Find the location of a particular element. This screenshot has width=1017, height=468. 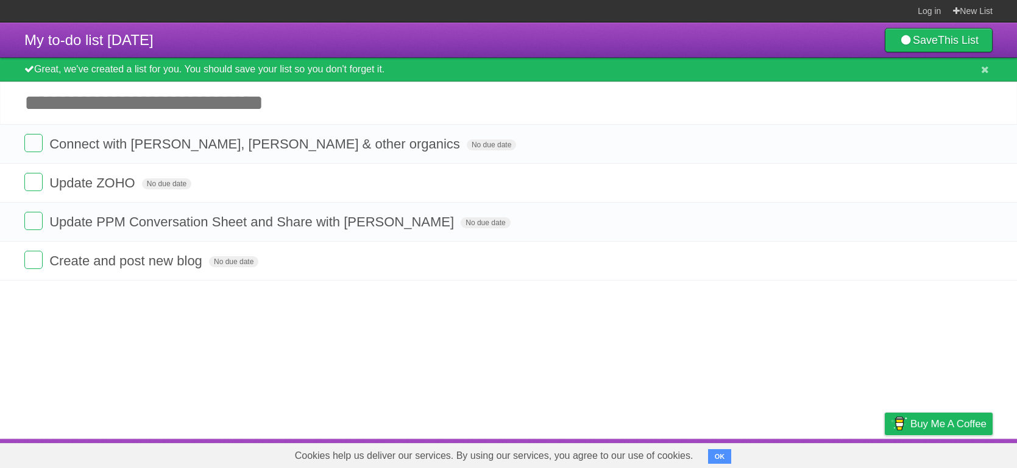

a: Buy me a coffee is located at coordinates (938, 424).